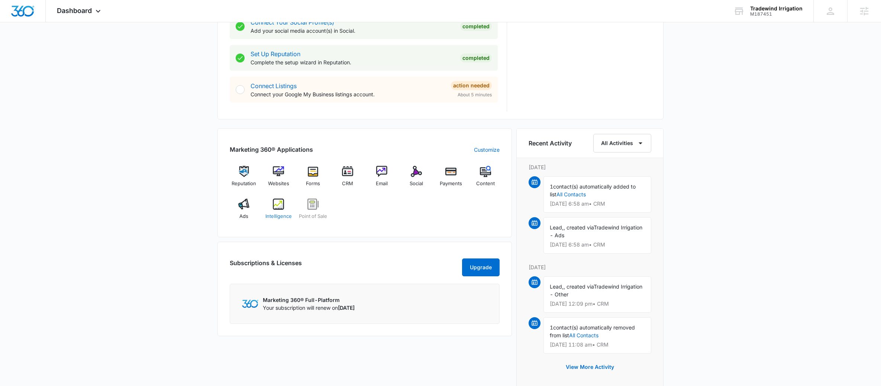 Image resolution: width=881 pixels, height=386 pixels. What do you see at coordinates (313, 184) in the screenshot?
I see `span: Forms` at bounding box center [313, 184].